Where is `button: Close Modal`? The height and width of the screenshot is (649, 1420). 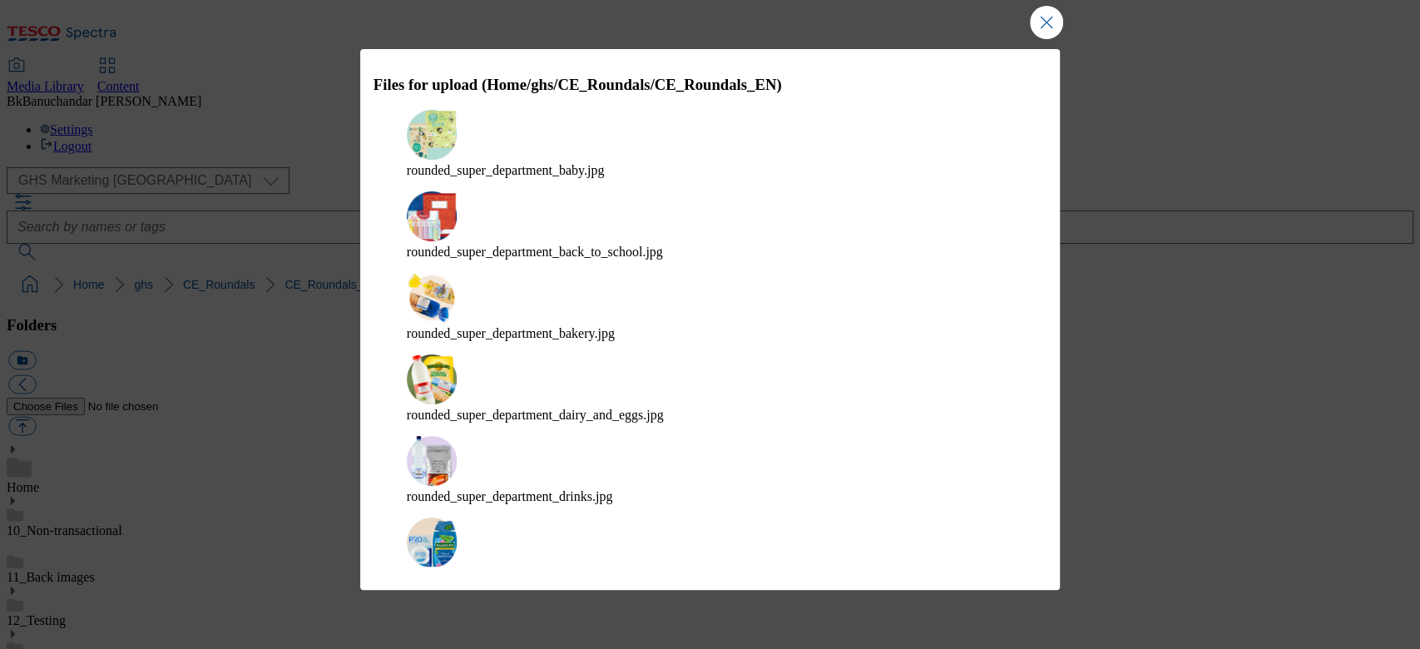 button: Close Modal is located at coordinates (1046, 22).